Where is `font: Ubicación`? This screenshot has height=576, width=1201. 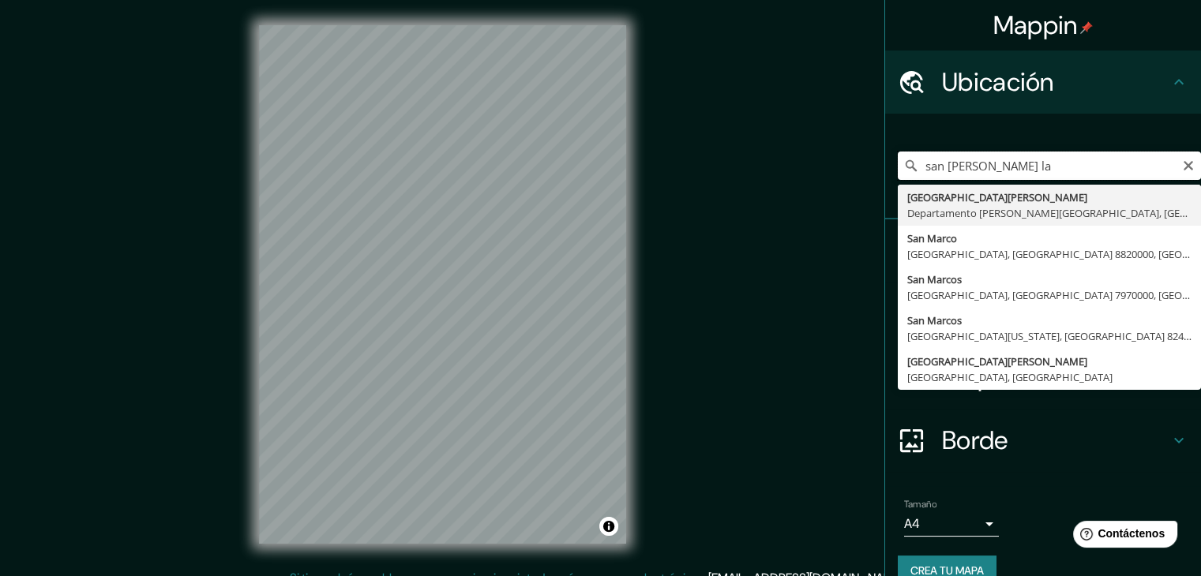 font: Ubicación is located at coordinates (998, 82).